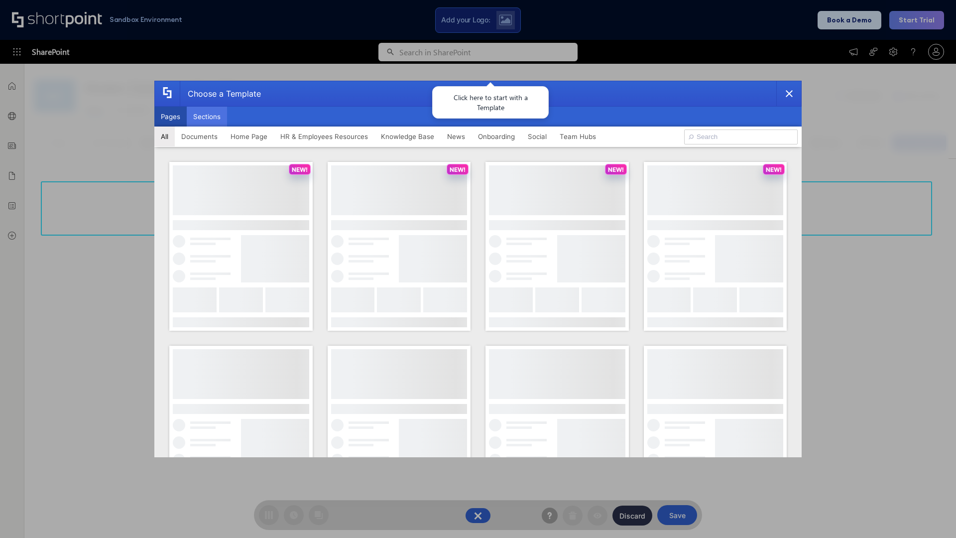 The image size is (956, 538). Describe the element at coordinates (407, 136) in the screenshot. I see `button: Knowledge Base` at that location.